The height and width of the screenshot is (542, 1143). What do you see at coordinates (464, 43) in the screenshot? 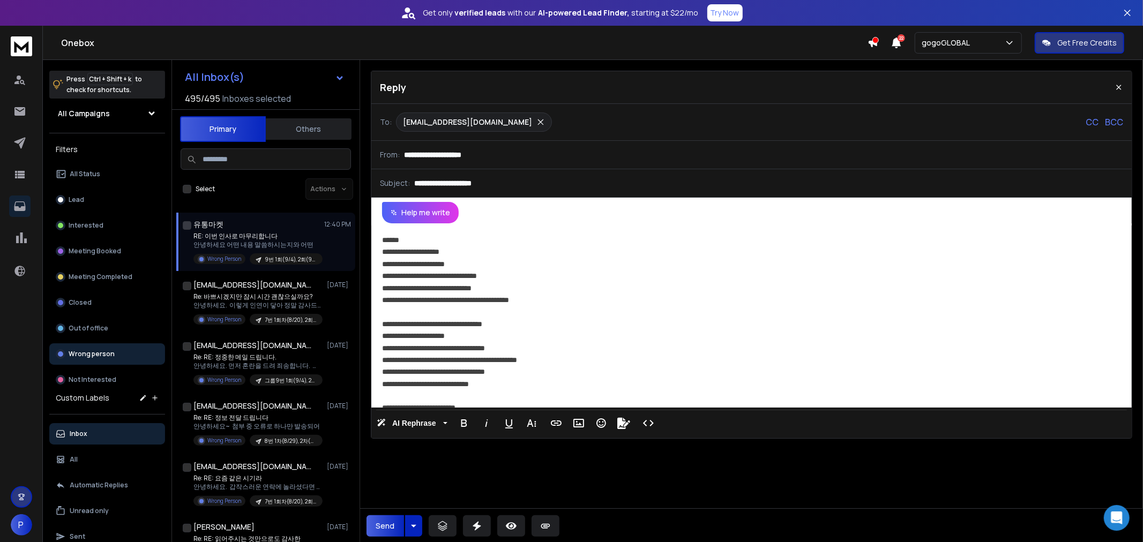
I see `h1: Onebox` at bounding box center [464, 43].